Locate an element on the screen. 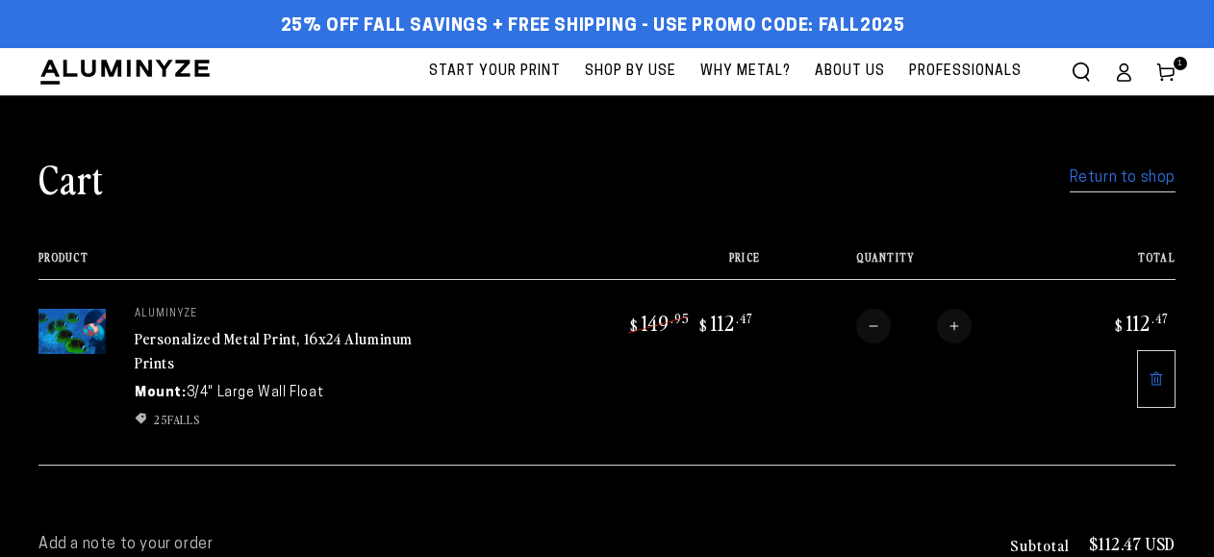 This screenshot has height=557, width=1214. p: aluminyze is located at coordinates (279, 315).